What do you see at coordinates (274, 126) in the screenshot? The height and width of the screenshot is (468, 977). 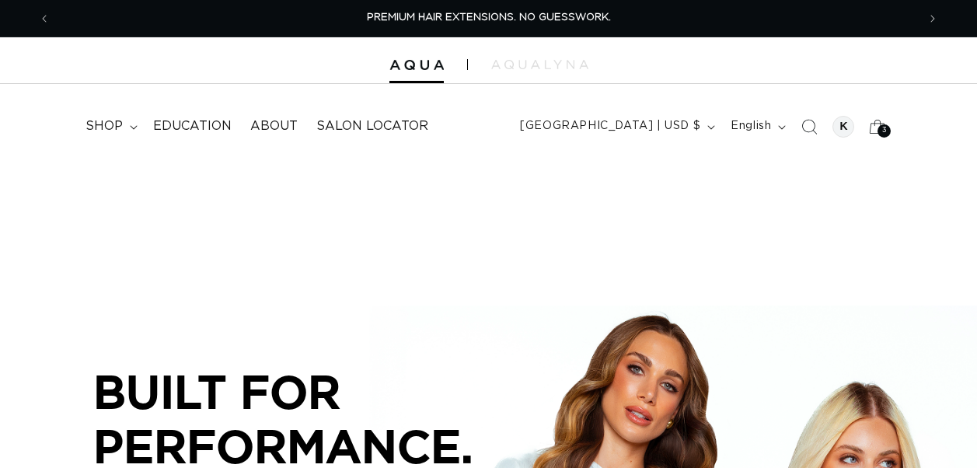 I see `span: About` at bounding box center [274, 126].